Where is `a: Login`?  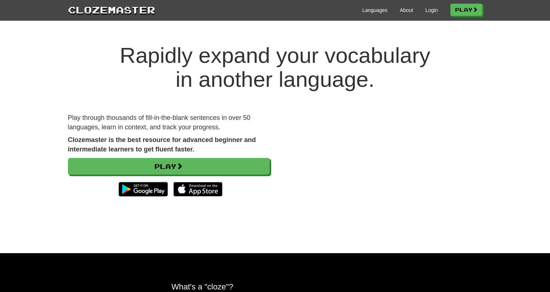 a: Login is located at coordinates (431, 10).